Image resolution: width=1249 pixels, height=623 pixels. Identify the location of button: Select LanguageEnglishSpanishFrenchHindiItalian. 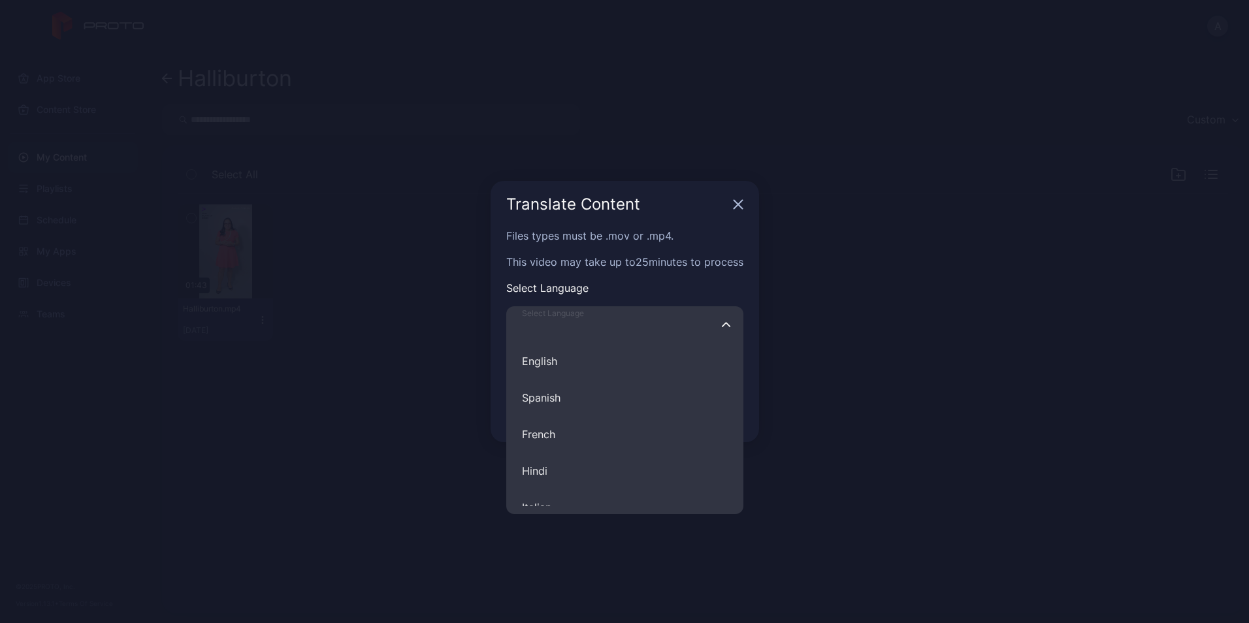
(726, 325).